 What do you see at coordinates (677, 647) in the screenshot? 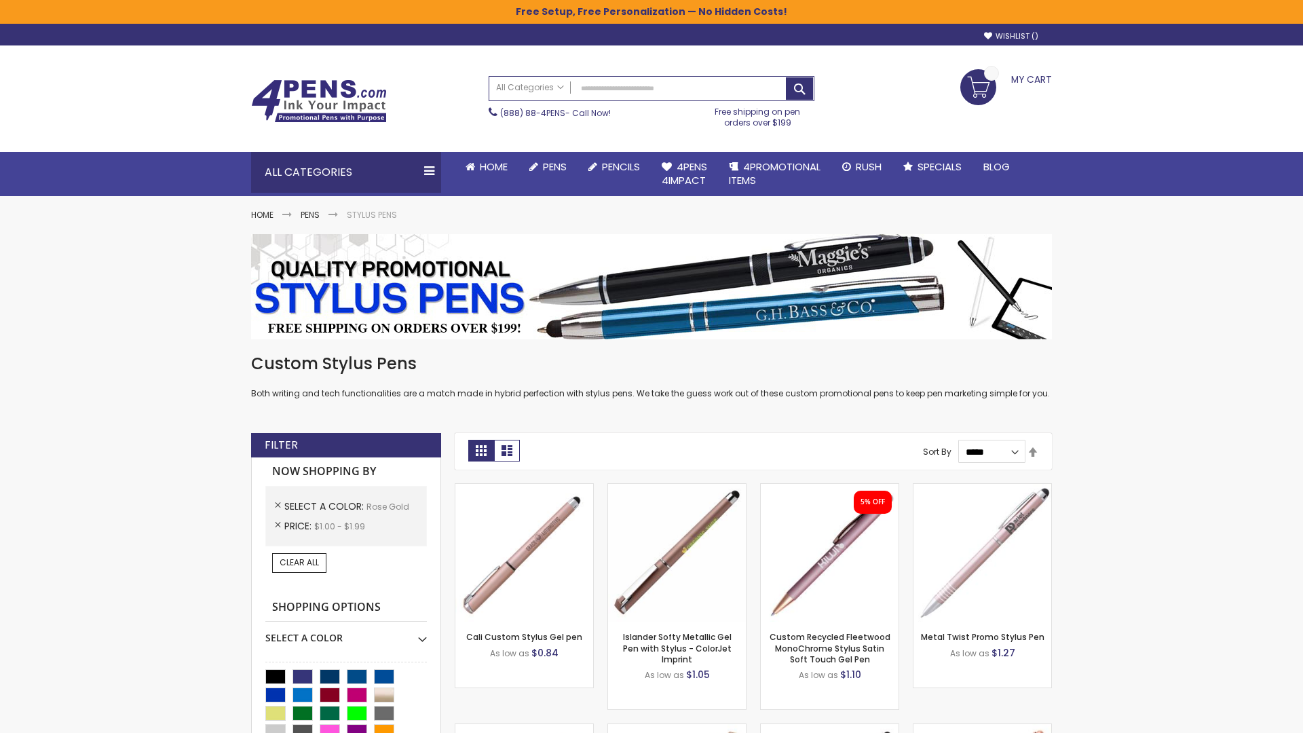
I see `a: Islander Softy Metallic Gel Pen with Stylus - ColorJet Imprint` at bounding box center [677, 647].